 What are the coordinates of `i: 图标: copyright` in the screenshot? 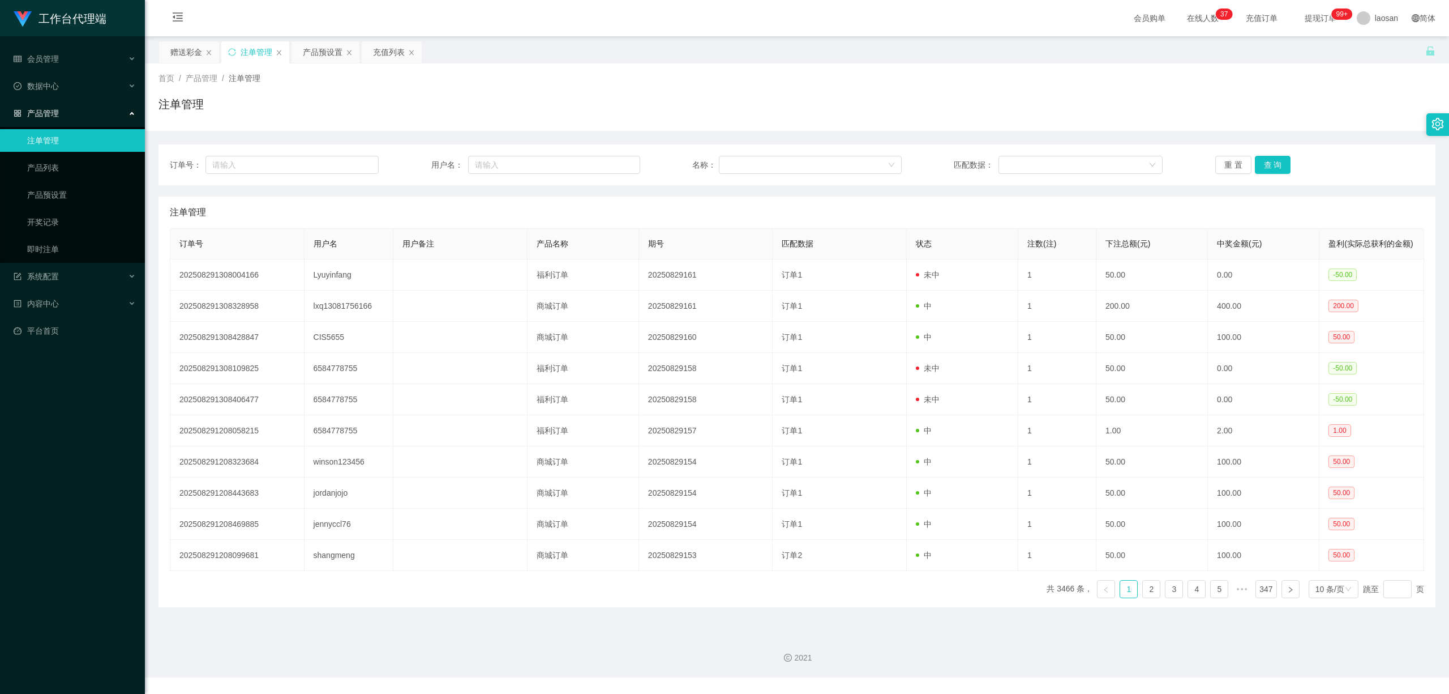 It's located at (788, 657).